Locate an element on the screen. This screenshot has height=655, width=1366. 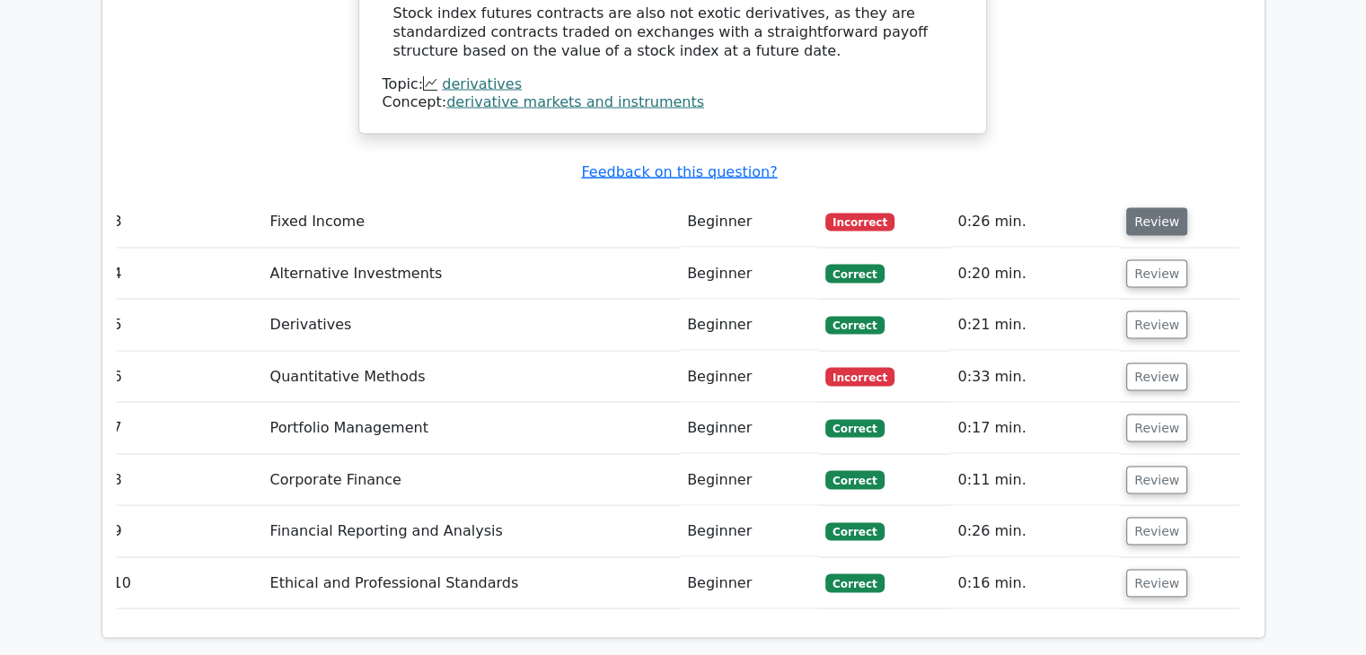
td: 0:16 min. is located at coordinates (1034, 583).